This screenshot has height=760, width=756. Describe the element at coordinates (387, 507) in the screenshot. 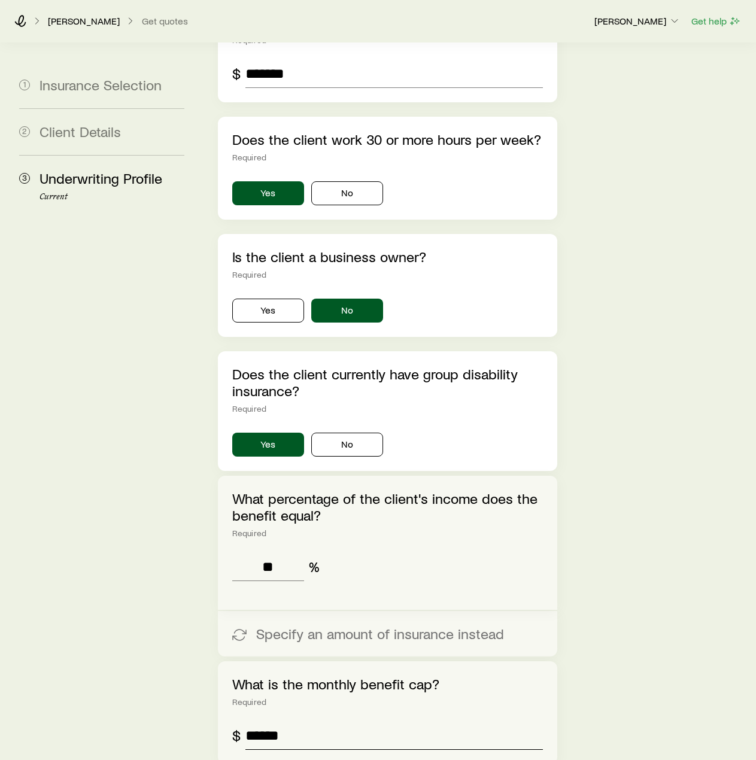

I see `p: What percentage of the client's income does the benefit equal?` at that location.